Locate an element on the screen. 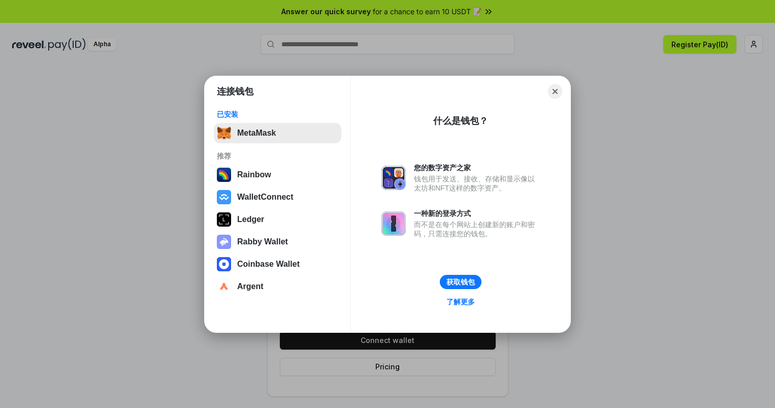 This screenshot has width=775, height=408. button: Rainbow is located at coordinates (277, 175).